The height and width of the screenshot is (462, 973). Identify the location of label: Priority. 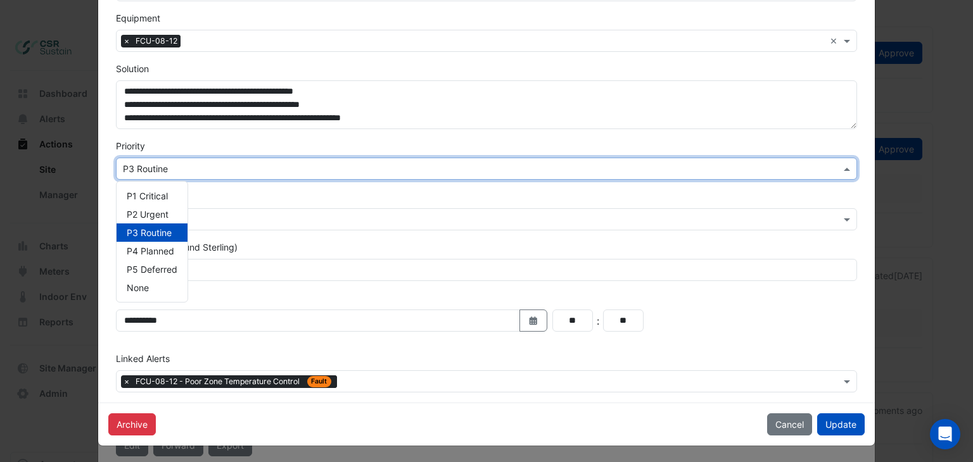
(130, 146).